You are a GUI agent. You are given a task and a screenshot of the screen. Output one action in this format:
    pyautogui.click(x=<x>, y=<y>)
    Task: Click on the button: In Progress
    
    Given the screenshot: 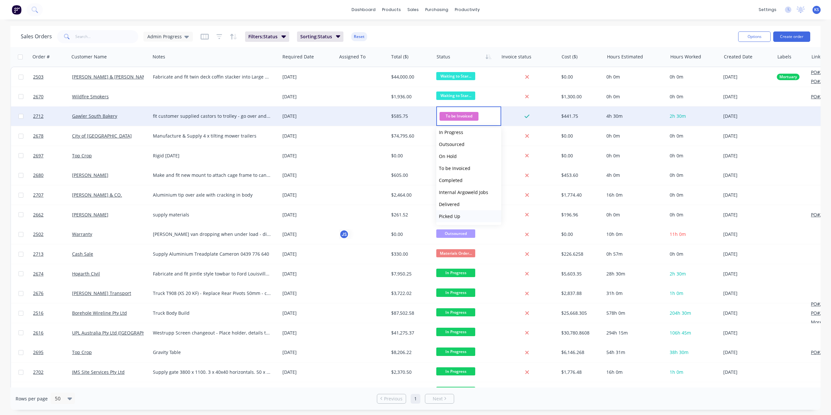 What is the action you would take?
    pyautogui.click(x=469, y=132)
    